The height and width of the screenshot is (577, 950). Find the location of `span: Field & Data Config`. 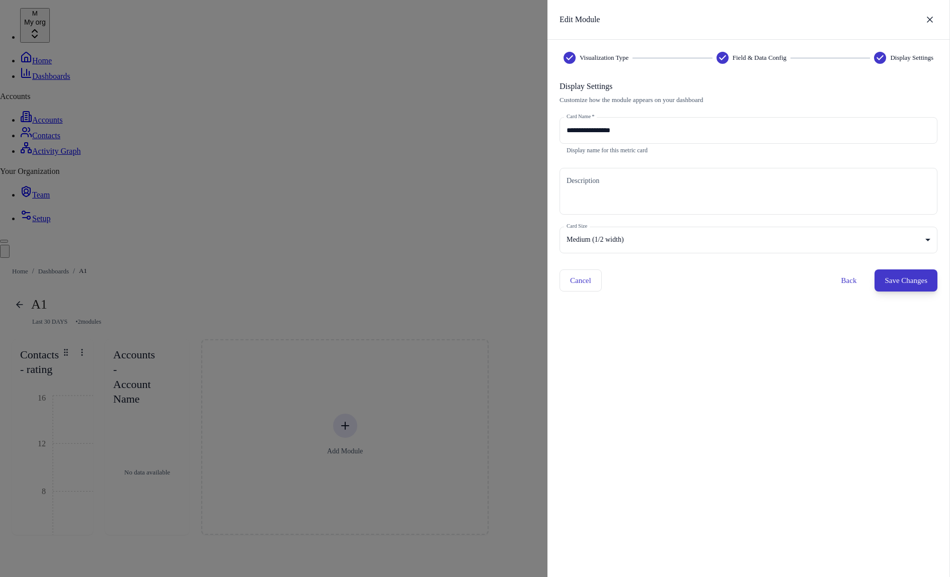

span: Field & Data Config is located at coordinates (759, 58).